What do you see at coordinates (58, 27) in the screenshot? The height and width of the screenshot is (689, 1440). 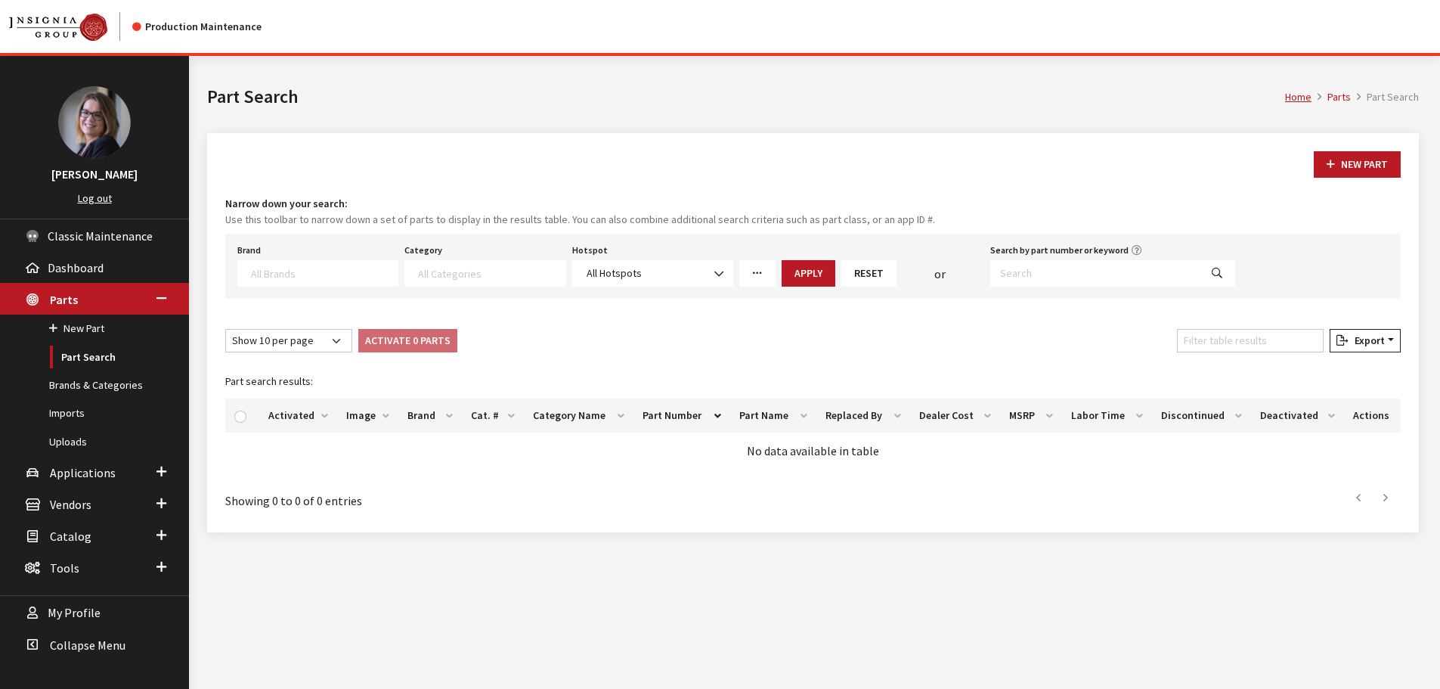 I see `img: Catalog Maintenance` at bounding box center [58, 27].